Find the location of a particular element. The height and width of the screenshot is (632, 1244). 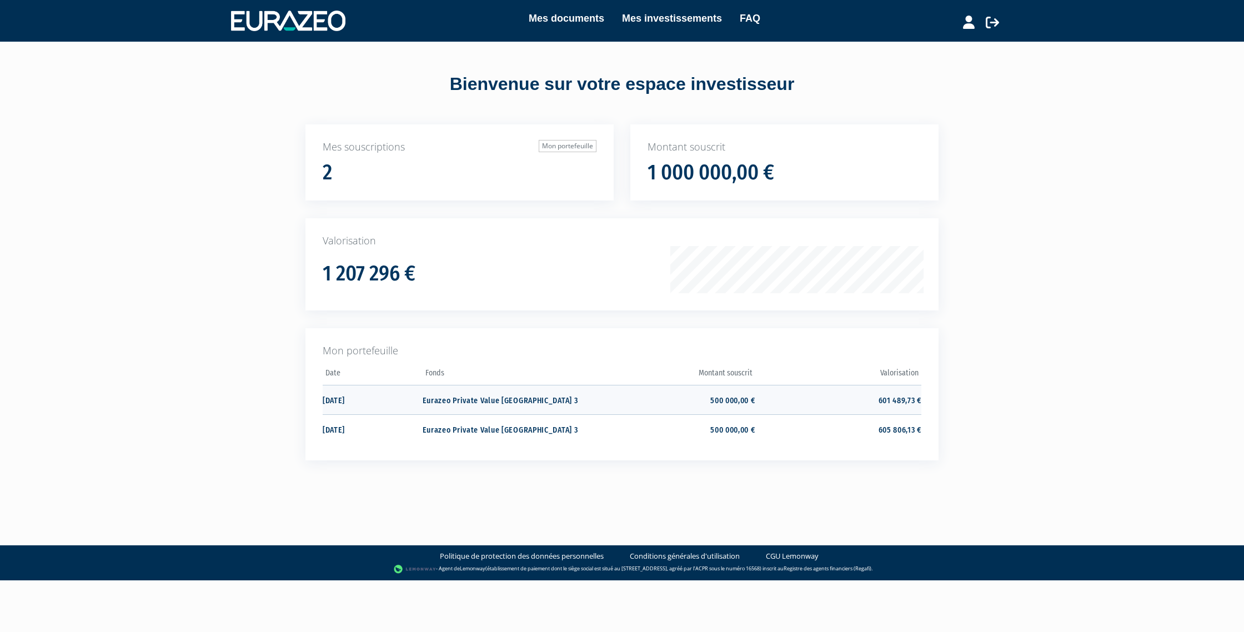

a: Registre des agents financiers (Regafi) is located at coordinates (828, 568).